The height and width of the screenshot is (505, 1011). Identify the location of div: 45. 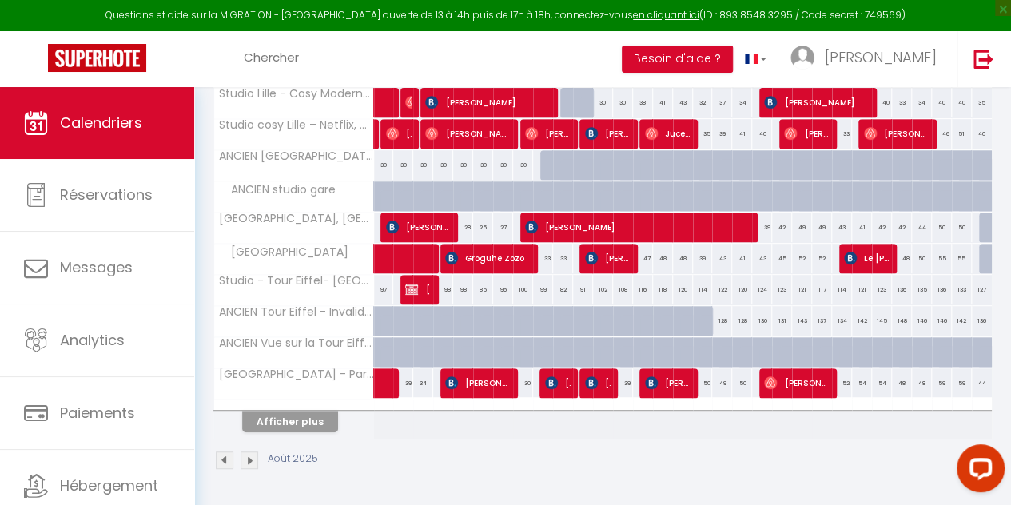
(781, 258).